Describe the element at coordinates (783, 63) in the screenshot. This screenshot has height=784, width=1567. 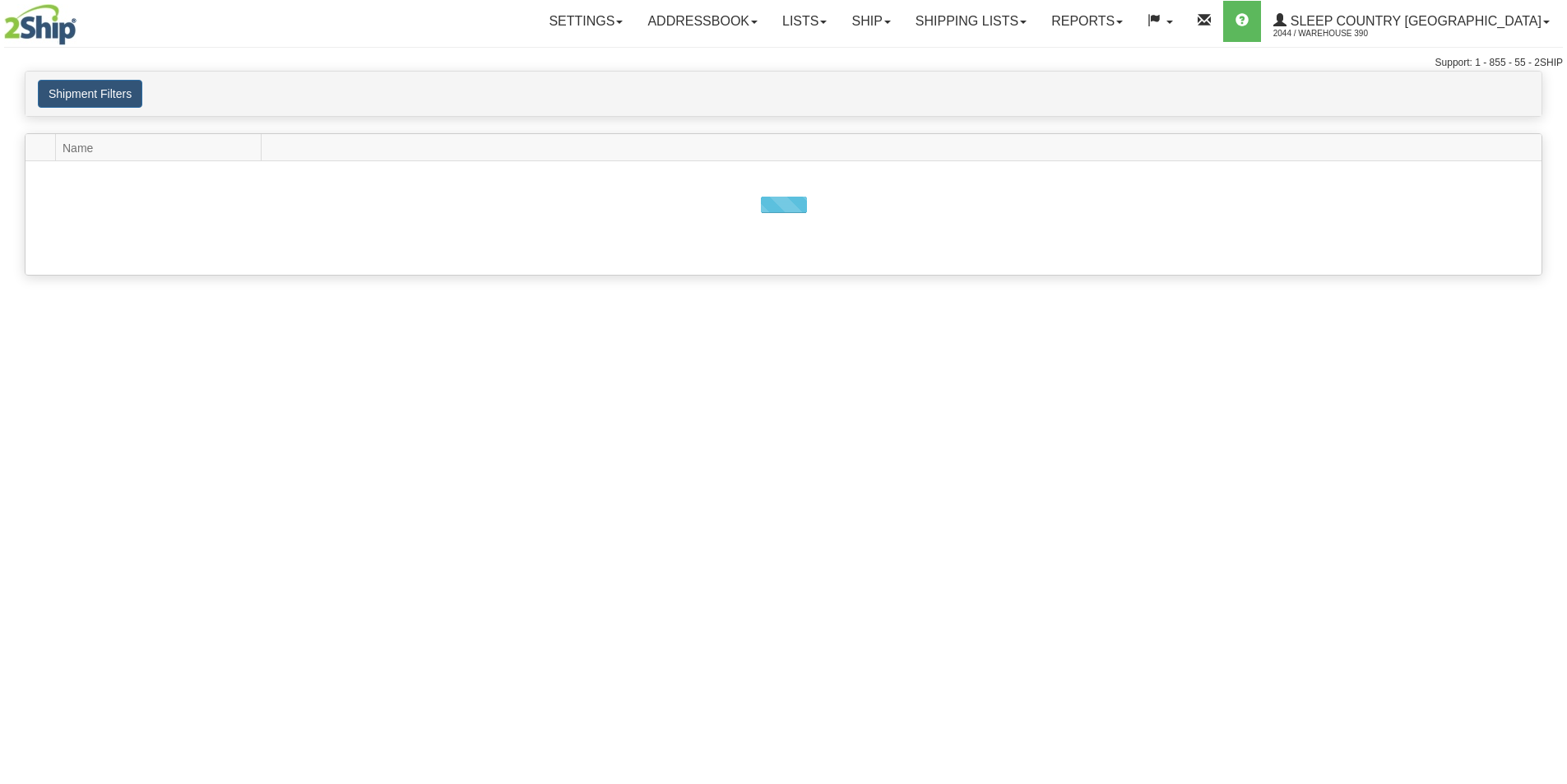
I see `div: Support: 1 - 855 - 55 - 2SHIP` at that location.